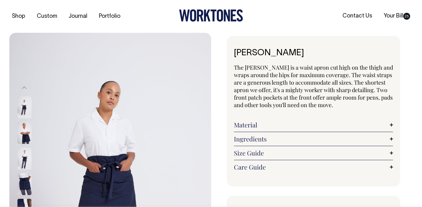 This screenshot has width=422, height=207. What do you see at coordinates (313, 139) in the screenshot?
I see `a: Ingredients` at bounding box center [313, 139].